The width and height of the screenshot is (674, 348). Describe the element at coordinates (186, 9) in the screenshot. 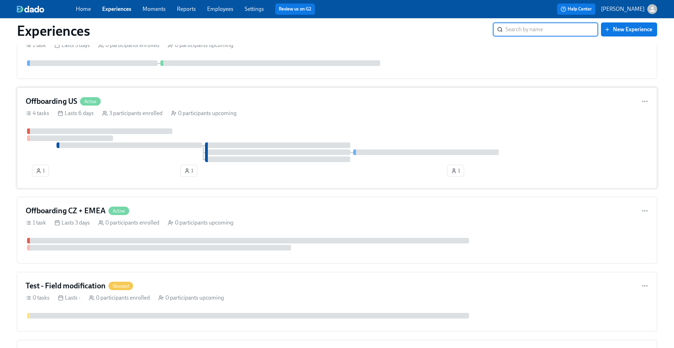

I see `a: Reports` at that location.